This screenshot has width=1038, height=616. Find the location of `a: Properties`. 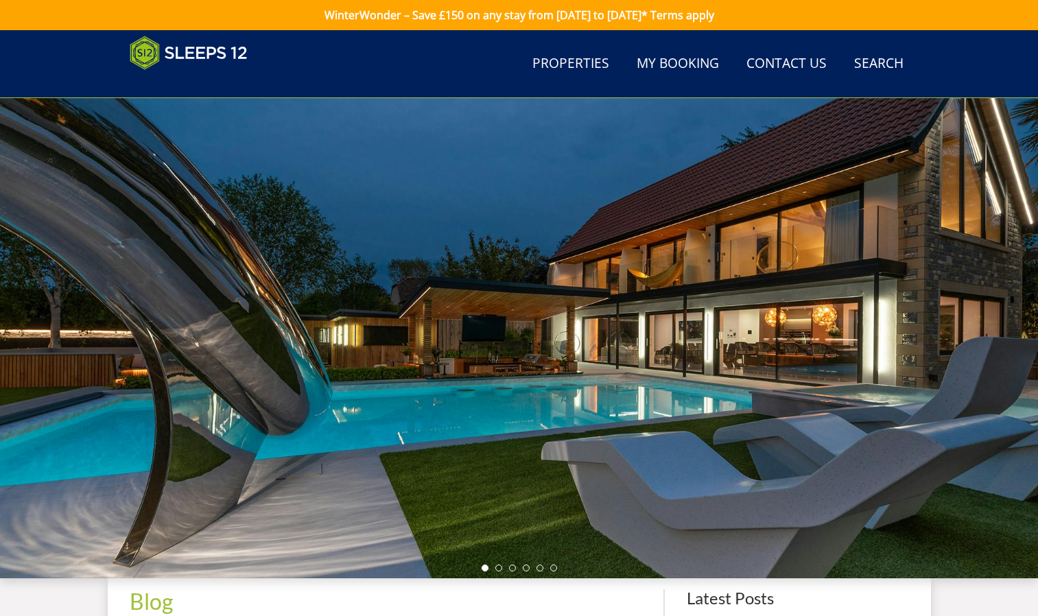

a: Properties is located at coordinates (571, 64).